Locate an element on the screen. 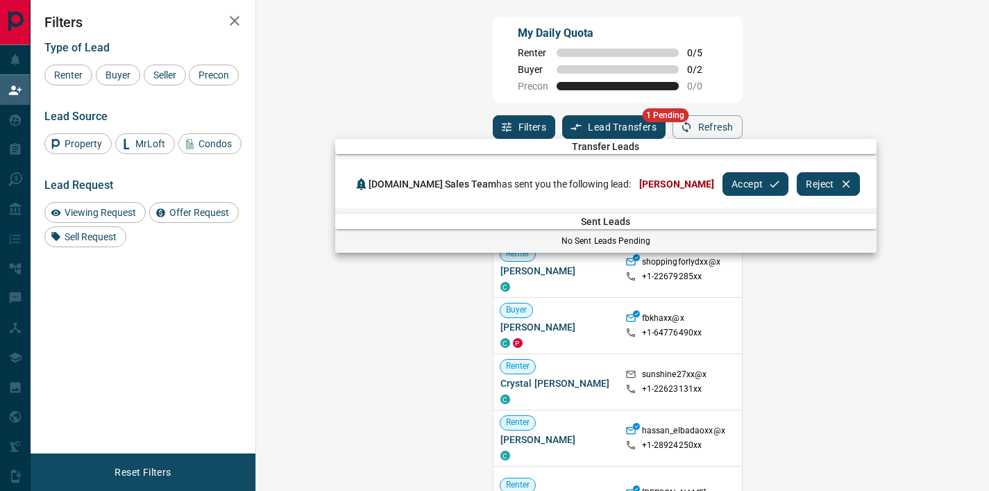 The width and height of the screenshot is (989, 491). span: has sent you the following lead: is located at coordinates (500, 184).